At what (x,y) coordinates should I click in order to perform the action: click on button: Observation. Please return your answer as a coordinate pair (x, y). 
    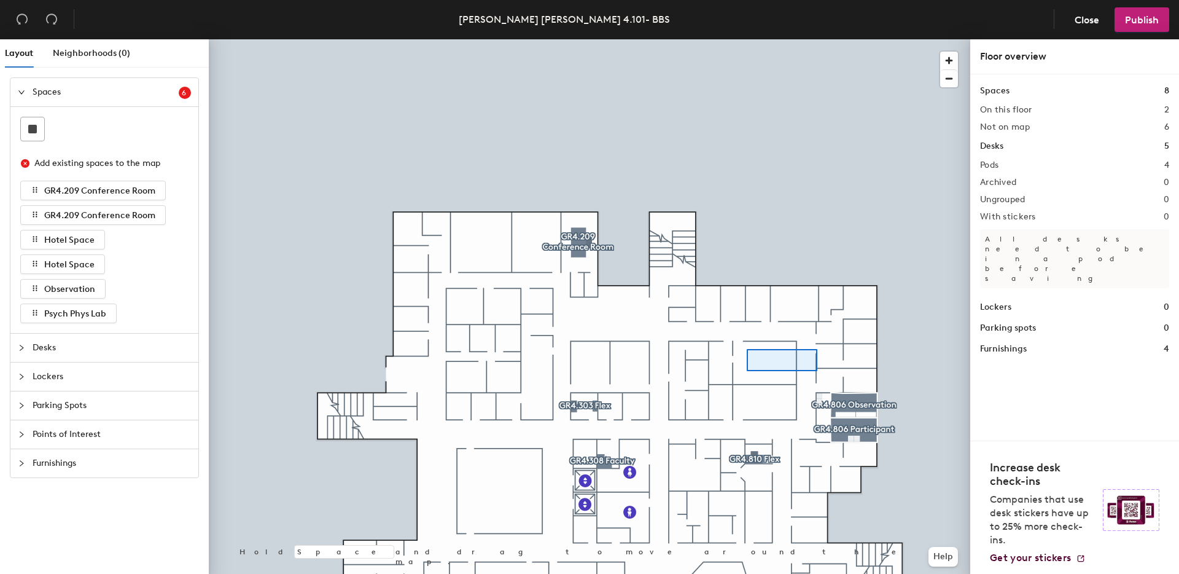
    Looking at the image, I should click on (63, 289).